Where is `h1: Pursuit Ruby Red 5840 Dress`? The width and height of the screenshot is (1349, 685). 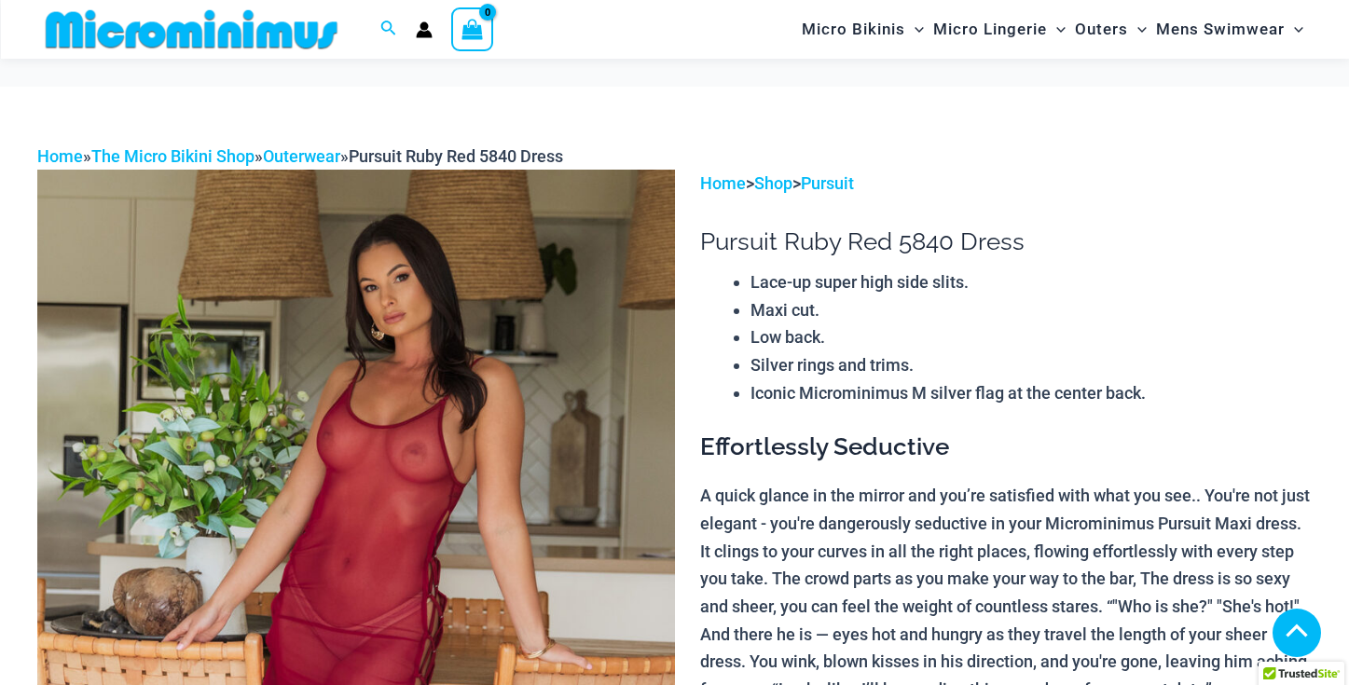 h1: Pursuit Ruby Red 5840 Dress is located at coordinates (1006, 241).